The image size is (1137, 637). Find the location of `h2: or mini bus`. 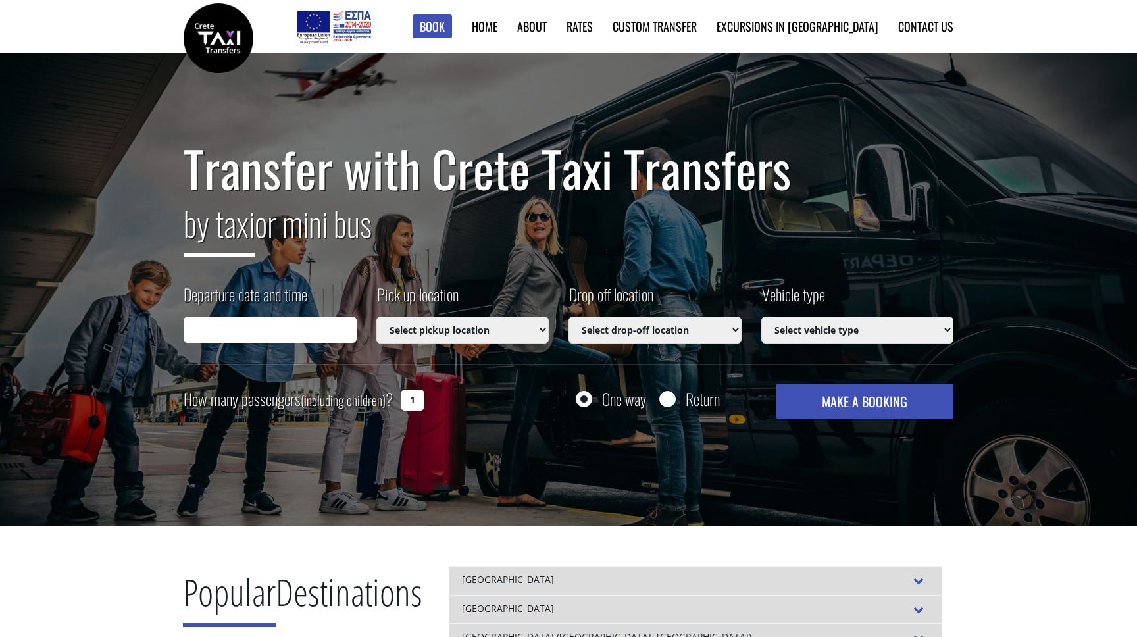

h2: or mini bus is located at coordinates (569, 232).